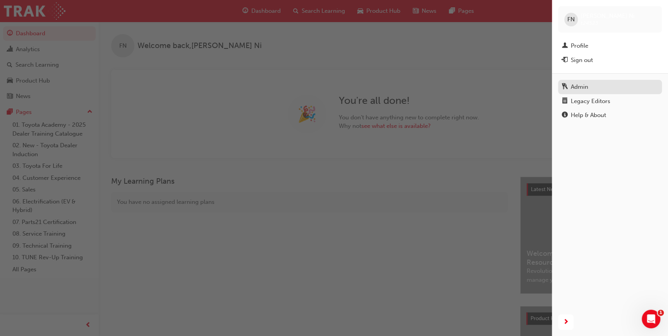 The image size is (668, 336). I want to click on span: keys-icon, so click(564, 87).